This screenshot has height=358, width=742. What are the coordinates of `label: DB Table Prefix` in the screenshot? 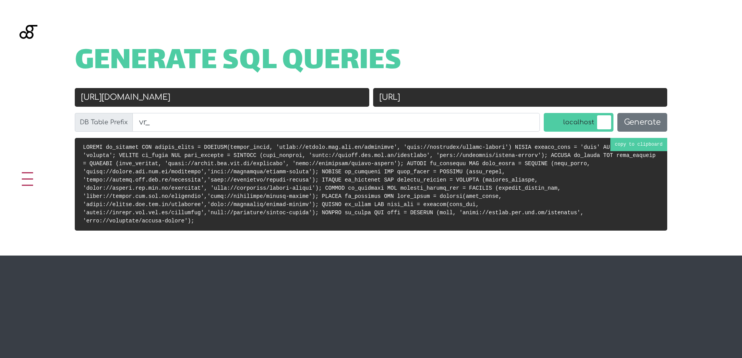 It's located at (104, 122).